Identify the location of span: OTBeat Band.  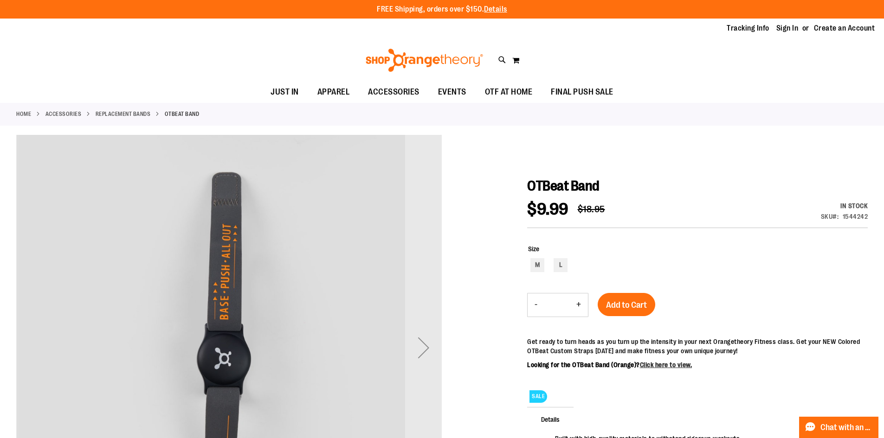
(563, 186).